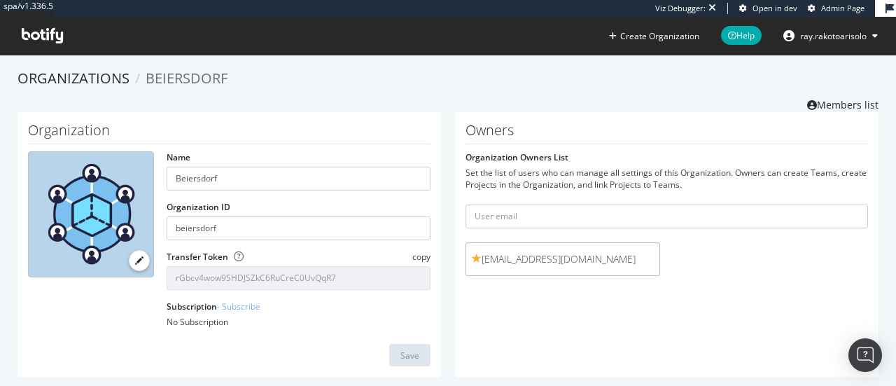 The height and width of the screenshot is (386, 896). What do you see at coordinates (517, 157) in the screenshot?
I see `label: Organization Owners List` at bounding box center [517, 157].